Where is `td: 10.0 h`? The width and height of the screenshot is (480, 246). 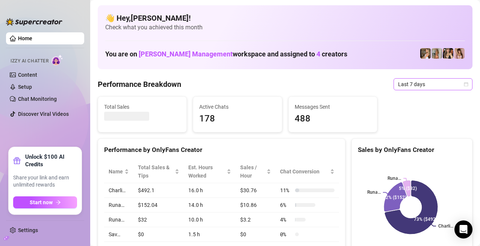 td: 10.0 h is located at coordinates (210, 220).